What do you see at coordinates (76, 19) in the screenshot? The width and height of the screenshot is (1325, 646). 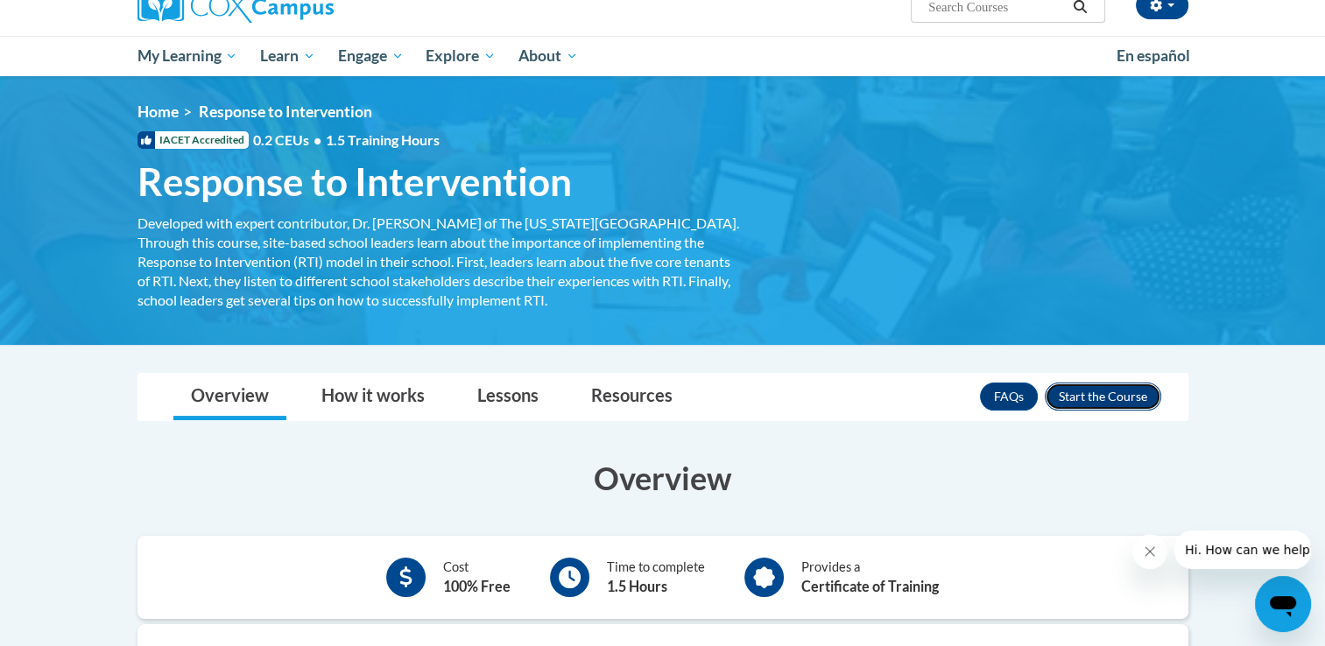 I see `span: Hi. How can we help?` at bounding box center [76, 19].